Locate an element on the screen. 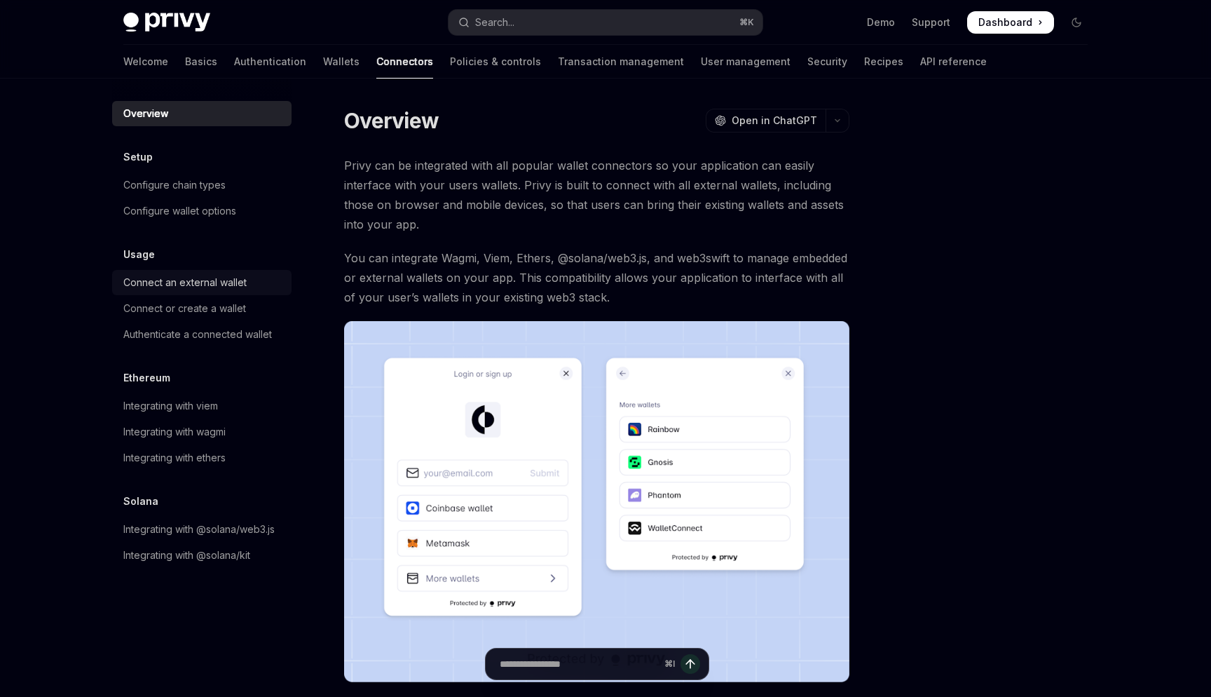 The width and height of the screenshot is (1211, 697). a: Integrating with wagmi is located at coordinates (202, 432).